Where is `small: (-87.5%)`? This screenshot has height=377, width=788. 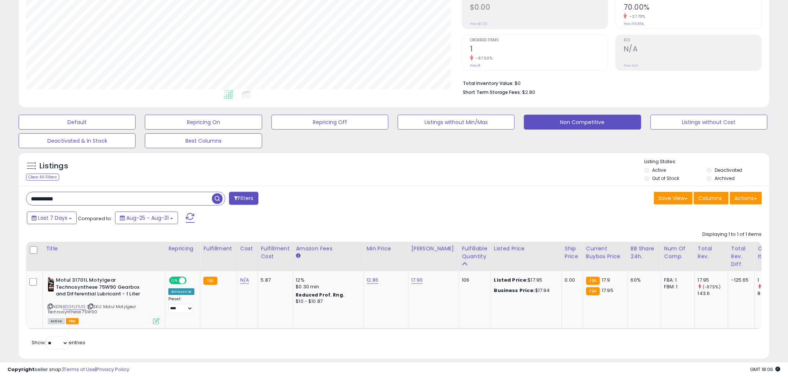 small: (-87.5%) is located at coordinates (712, 287).